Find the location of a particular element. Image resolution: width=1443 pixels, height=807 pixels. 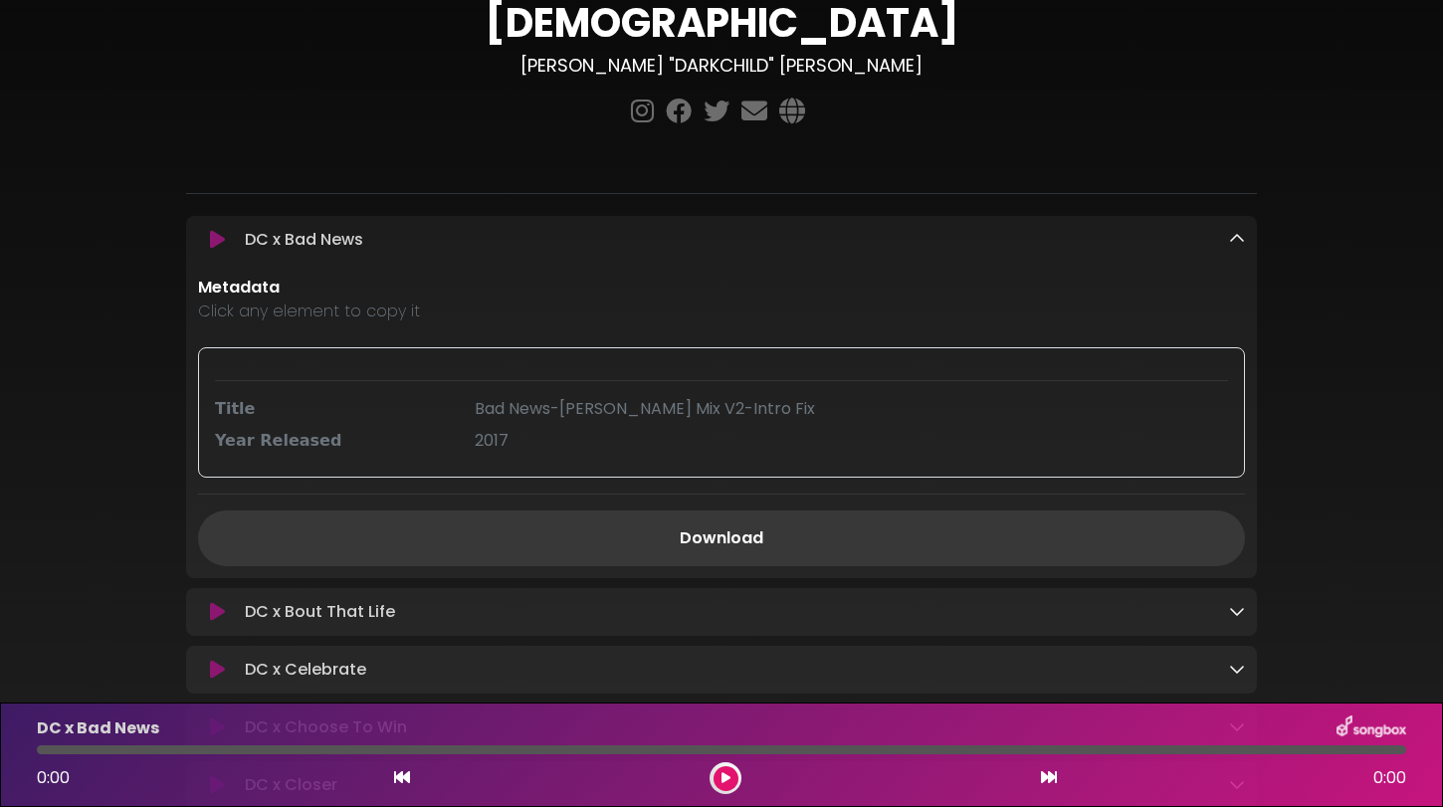

a: Download is located at coordinates (721, 538).